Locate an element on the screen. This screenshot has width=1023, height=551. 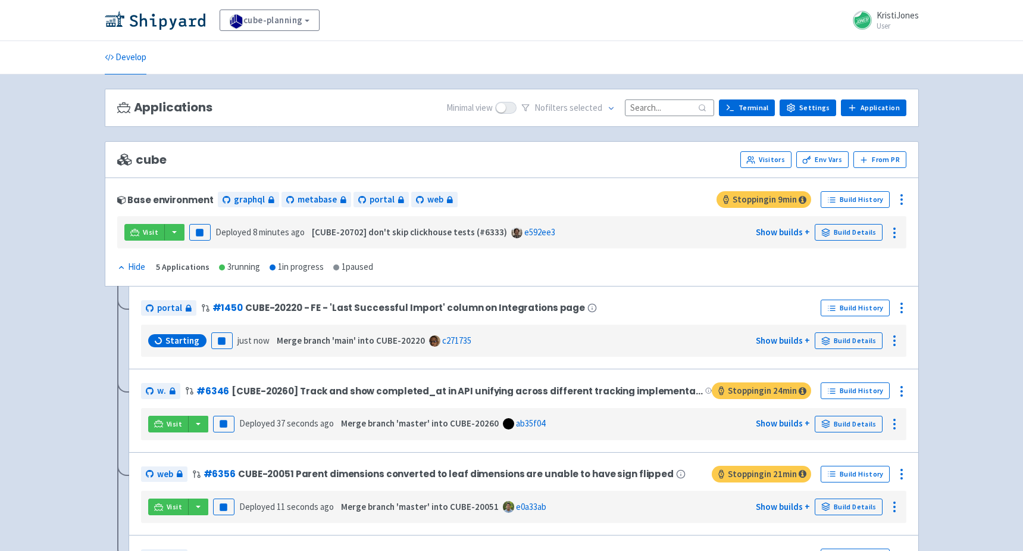
span: graphql is located at coordinates (249, 199).